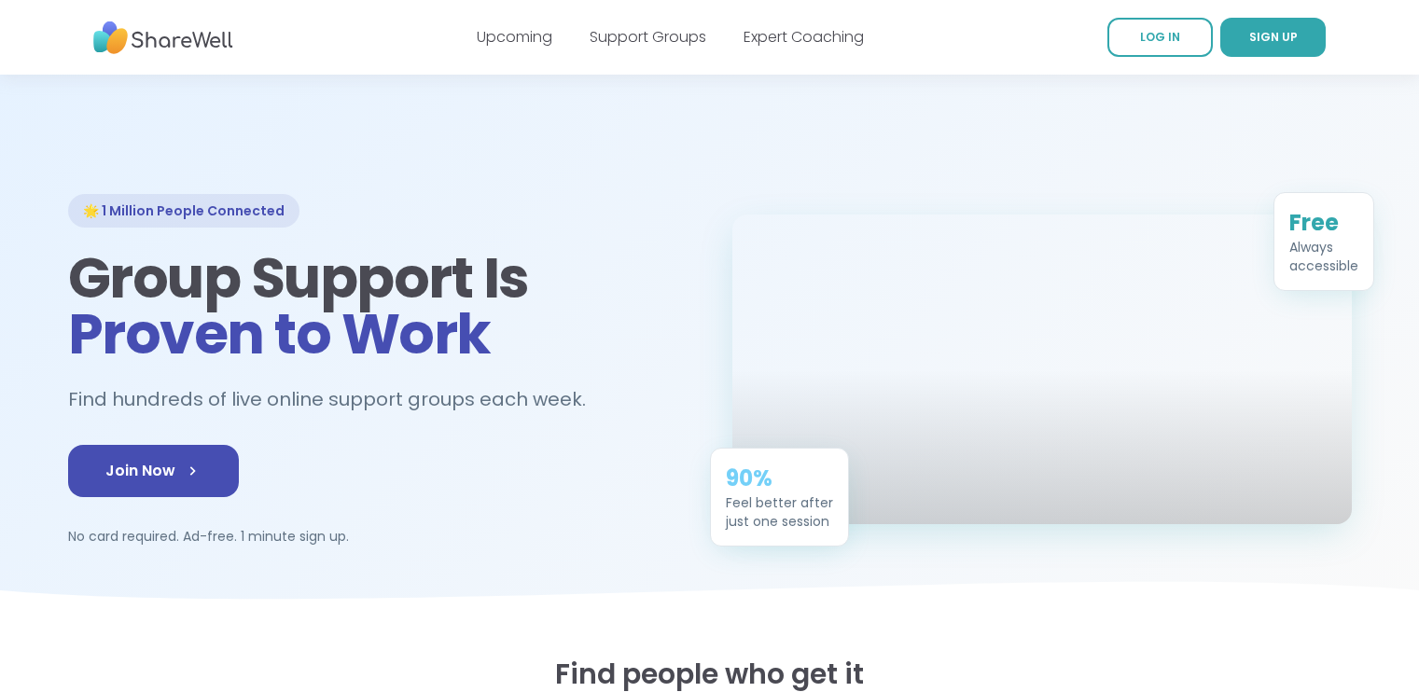 This screenshot has height=692, width=1419. Describe the element at coordinates (378, 536) in the screenshot. I see `p: No card required. Ad-free. 1 minute sign up.` at that location.